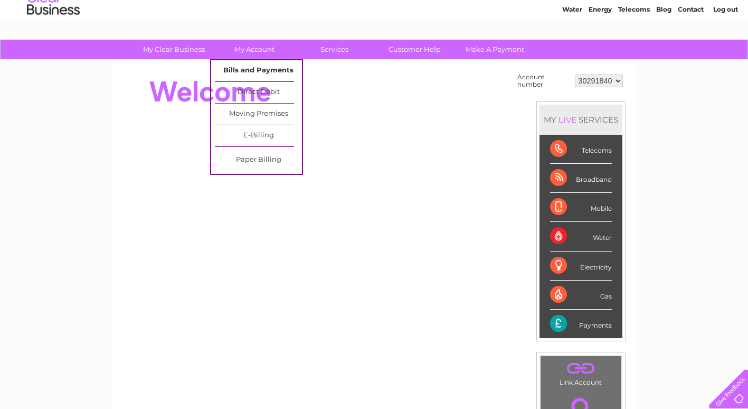  Describe the element at coordinates (581, 324) in the screenshot. I see `div: Payments` at that location.